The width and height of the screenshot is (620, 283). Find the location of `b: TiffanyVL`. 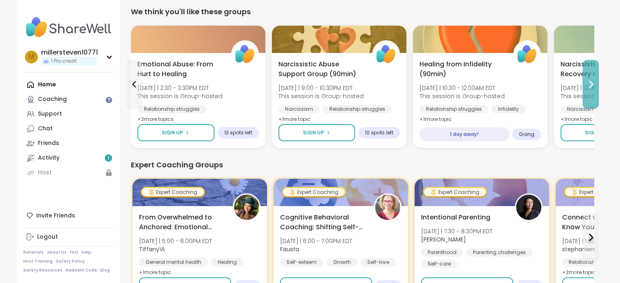

b: TiffanyVL is located at coordinates (152, 249).